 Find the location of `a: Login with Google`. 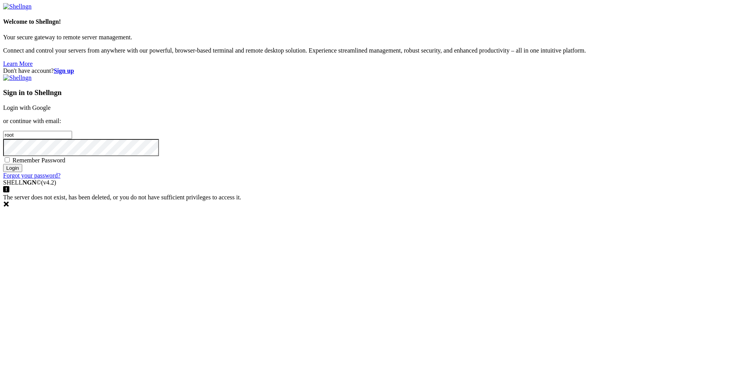

a: Login with Google is located at coordinates (27, 108).